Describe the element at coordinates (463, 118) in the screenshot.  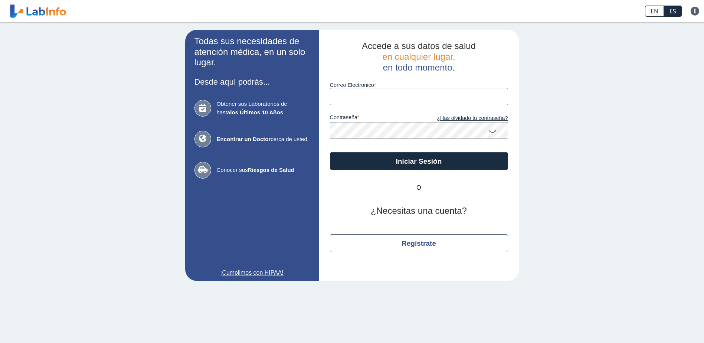
I see `a: ¿Has olvidado tu contraseña?` at that location.